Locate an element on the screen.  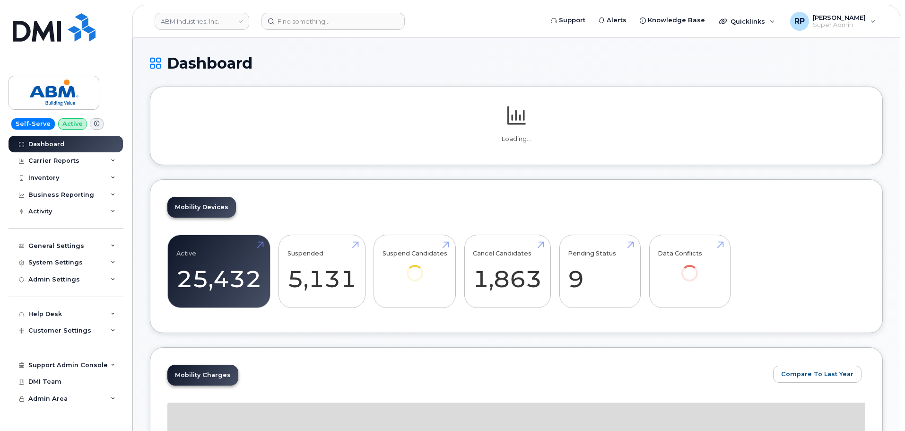
a: Mobility Charges is located at coordinates (203, 375).